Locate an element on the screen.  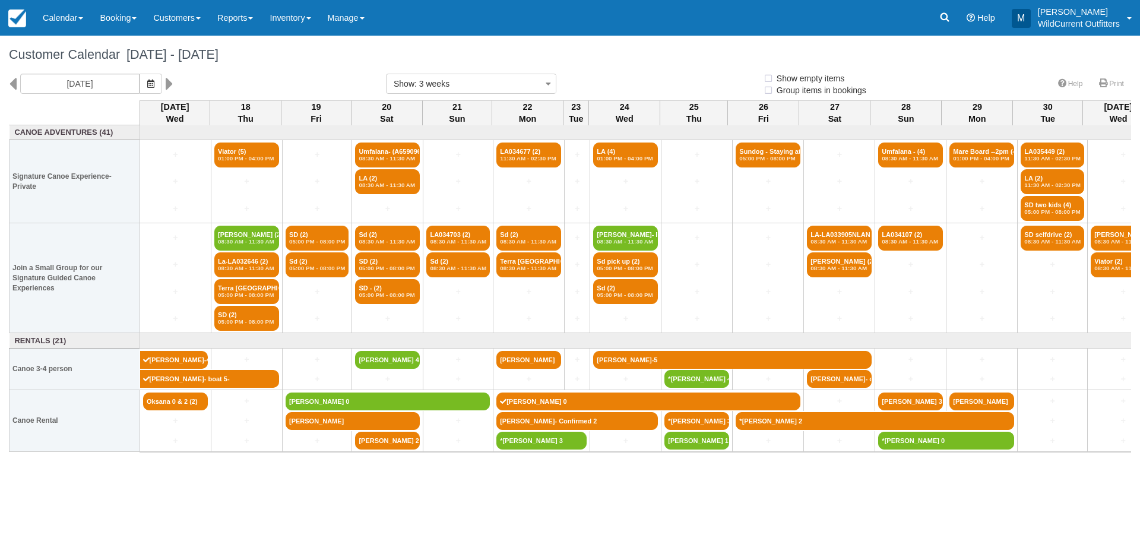
a: Sd pick up (2)05:00 PM - 08:00 PM is located at coordinates (625, 265).